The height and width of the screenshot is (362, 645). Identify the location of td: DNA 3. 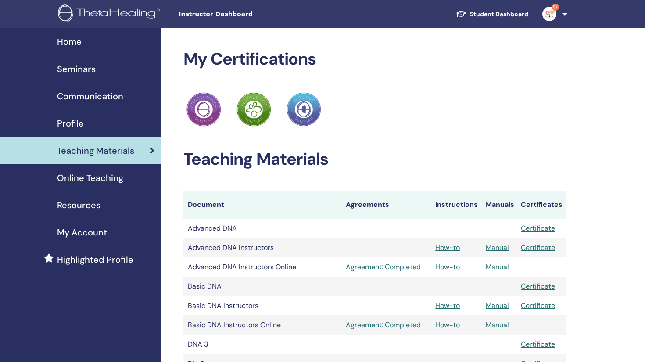
(263, 344).